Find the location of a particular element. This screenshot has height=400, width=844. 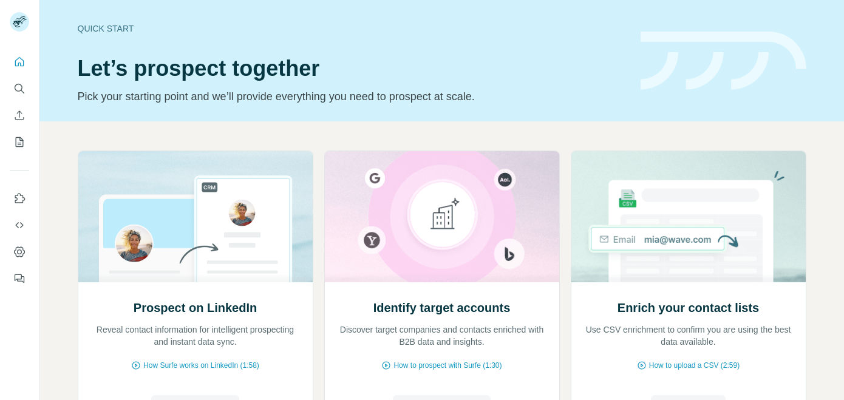

span: How Surfe works on LinkedIn (1:58) is located at coordinates (201, 366).